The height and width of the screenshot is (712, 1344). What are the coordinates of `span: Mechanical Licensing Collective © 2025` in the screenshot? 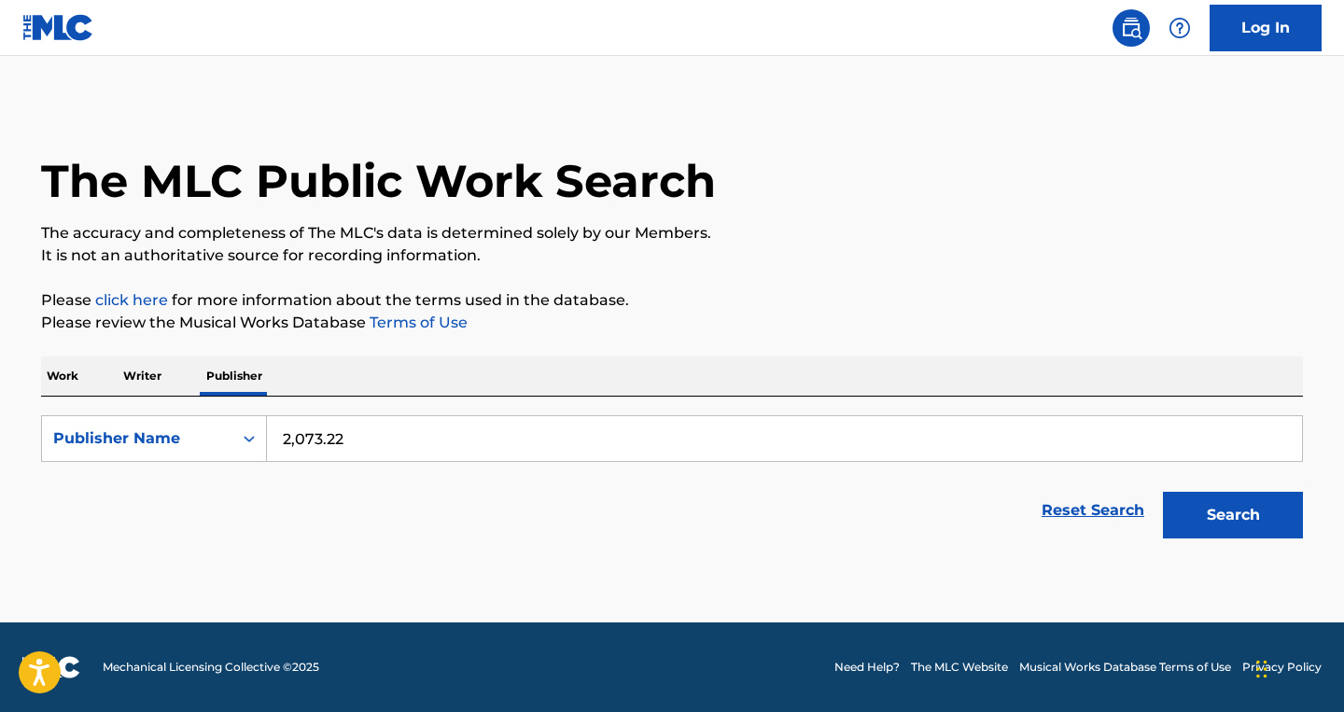 It's located at (211, 667).